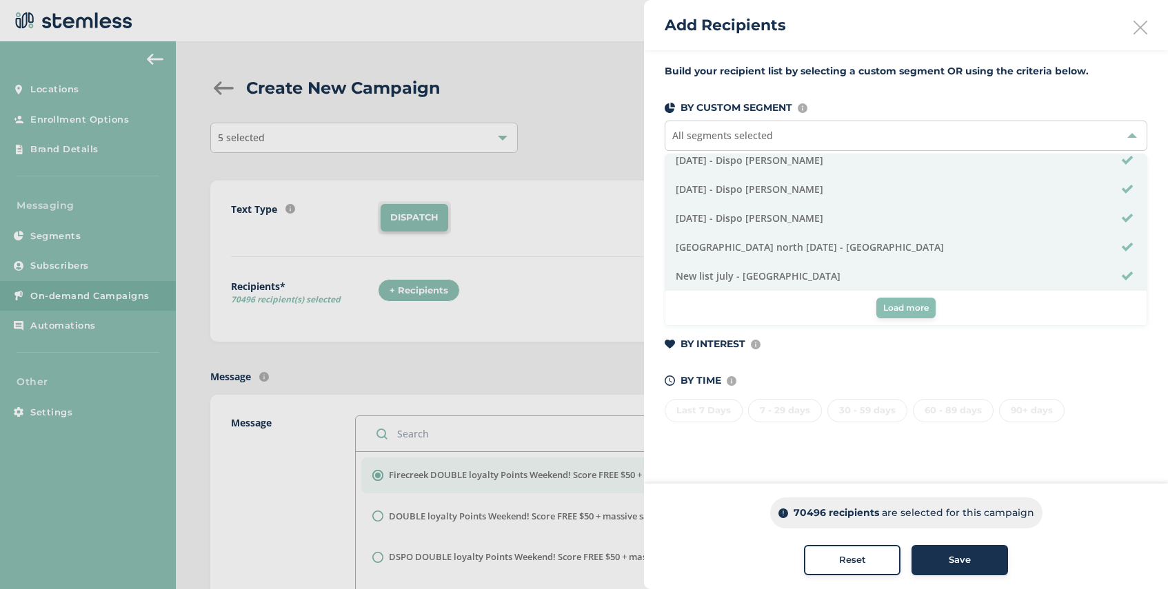 Image resolution: width=1168 pixels, height=589 pixels. What do you see at coordinates (958, 513) in the screenshot?
I see `p: are selected for this campaign` at bounding box center [958, 513].